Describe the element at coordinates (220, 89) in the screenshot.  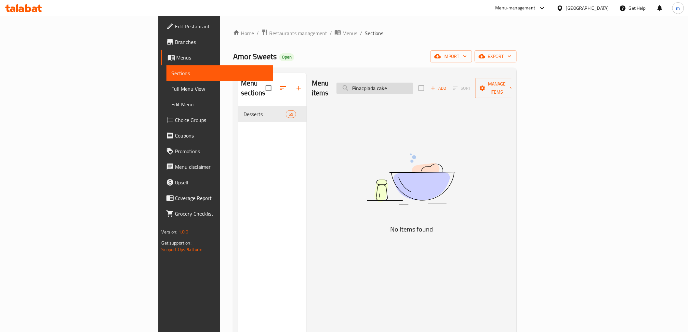
I see `a: Full Menu View` at that location.